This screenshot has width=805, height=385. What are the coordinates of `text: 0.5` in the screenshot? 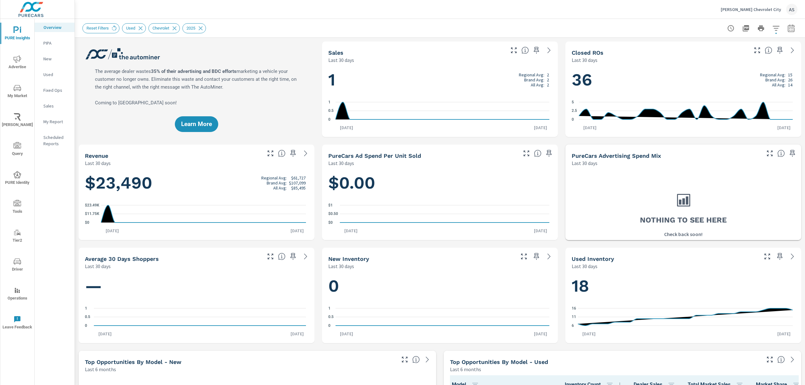 It's located at (87, 317).